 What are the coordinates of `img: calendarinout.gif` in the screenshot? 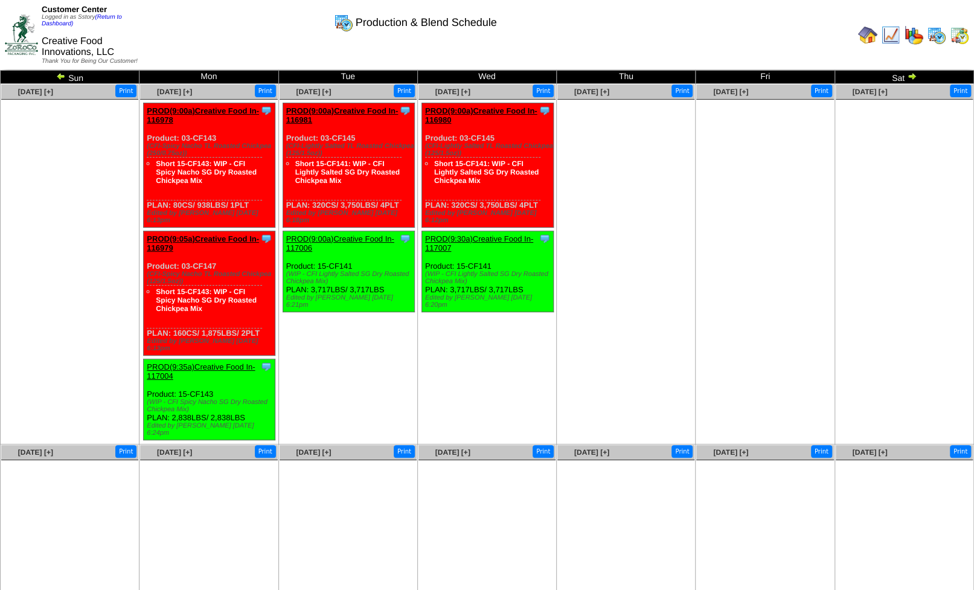 It's located at (959, 35).